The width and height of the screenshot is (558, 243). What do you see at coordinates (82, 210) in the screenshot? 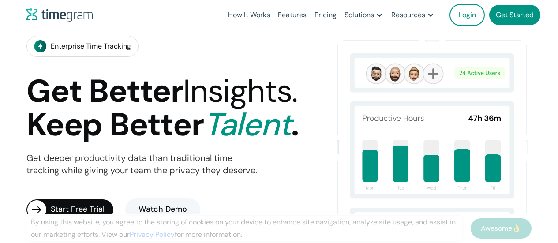
I see `div: Start Free Trial` at bounding box center [82, 210].